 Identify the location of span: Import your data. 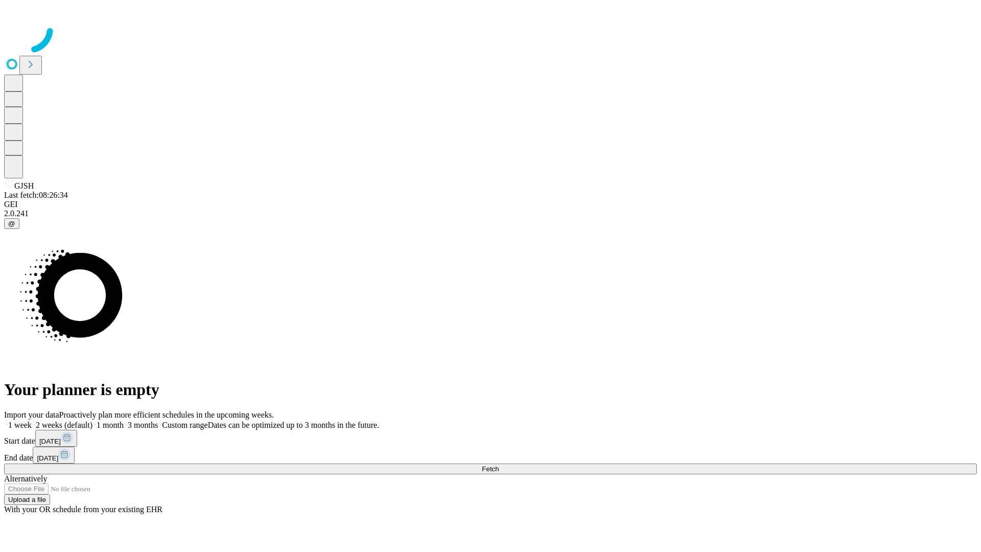
(32, 414).